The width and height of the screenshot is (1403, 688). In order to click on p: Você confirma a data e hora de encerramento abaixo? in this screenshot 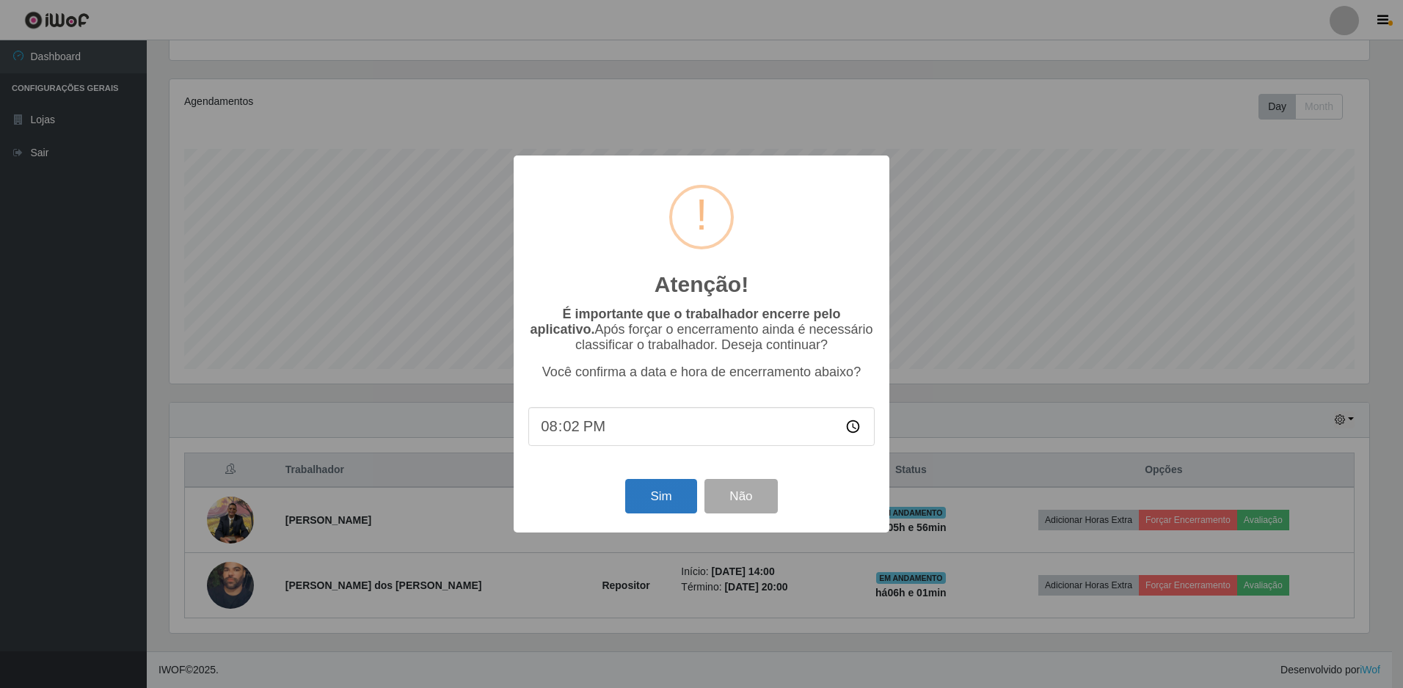, I will do `click(702, 372)`.